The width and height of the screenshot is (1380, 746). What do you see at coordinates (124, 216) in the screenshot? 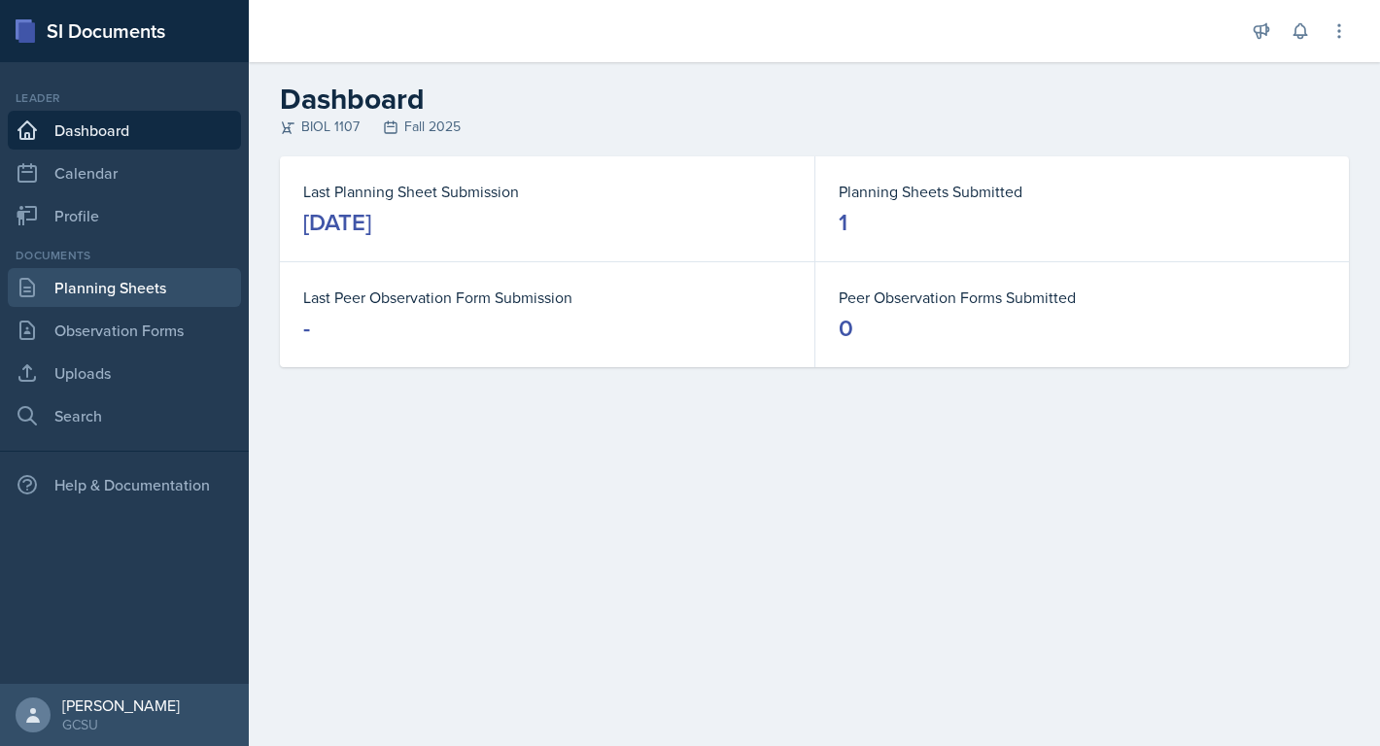
I see `a: Profile` at bounding box center [124, 216].